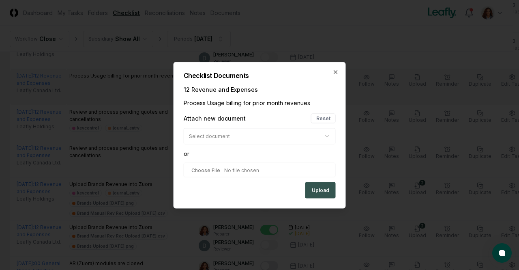  Describe the element at coordinates (260, 89) in the screenshot. I see `div: 12 Revenue and Expenses` at that location.